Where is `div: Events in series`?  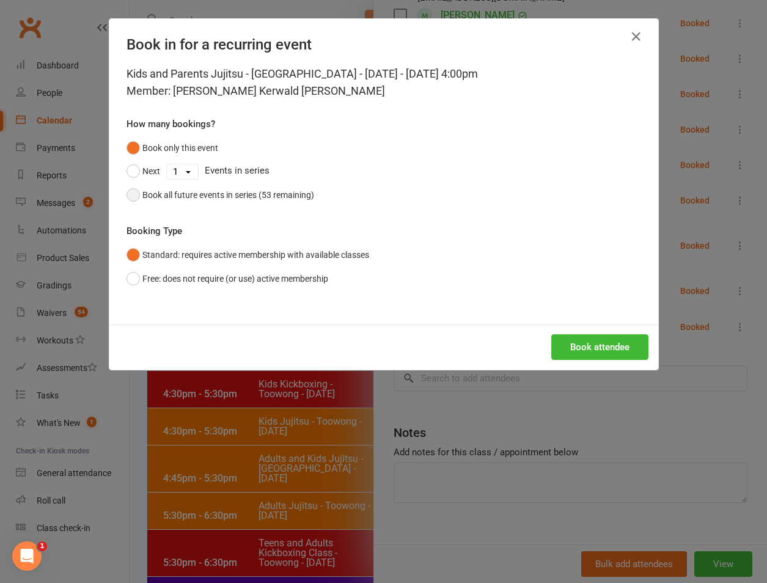
div: Events in series is located at coordinates (384, 171).